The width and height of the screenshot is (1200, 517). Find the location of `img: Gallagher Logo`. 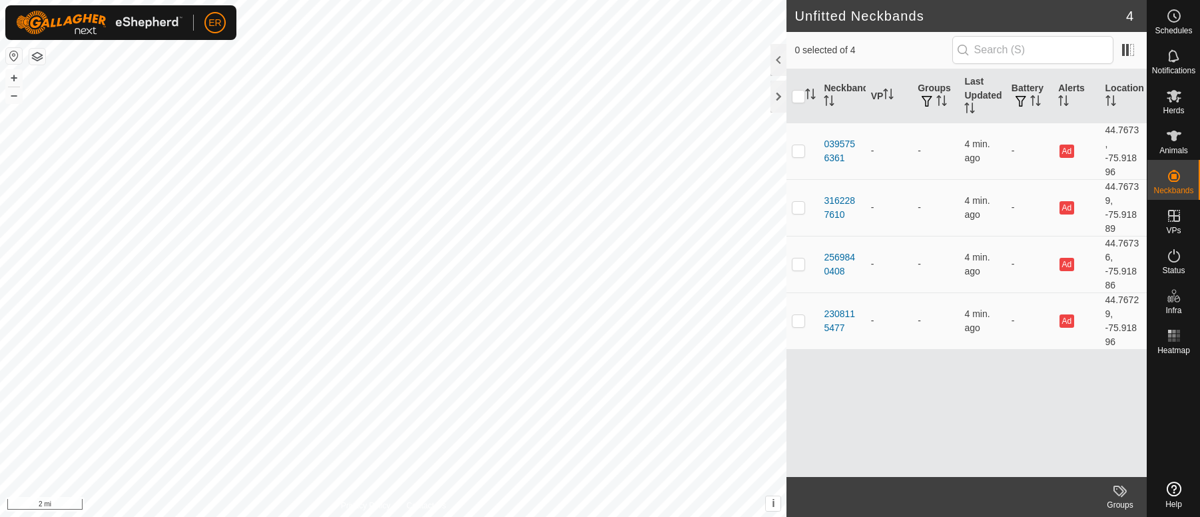

img: Gallagher Logo is located at coordinates (99, 23).